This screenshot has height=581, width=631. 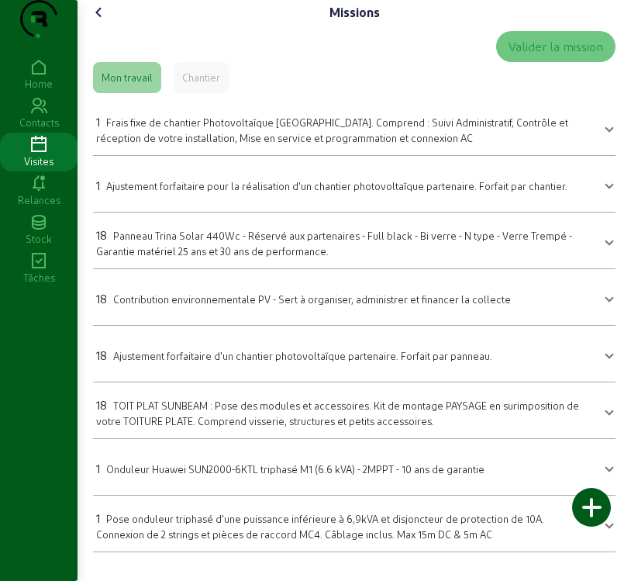 What do you see at coordinates (354, 523) in the screenshot?
I see `mat-expansion-panel-header: 1Pose onduleur triphasé d'une puissance inférieure à 6,9kVA et disjoncteur de protection de 10A. ...` at bounding box center [354, 523].